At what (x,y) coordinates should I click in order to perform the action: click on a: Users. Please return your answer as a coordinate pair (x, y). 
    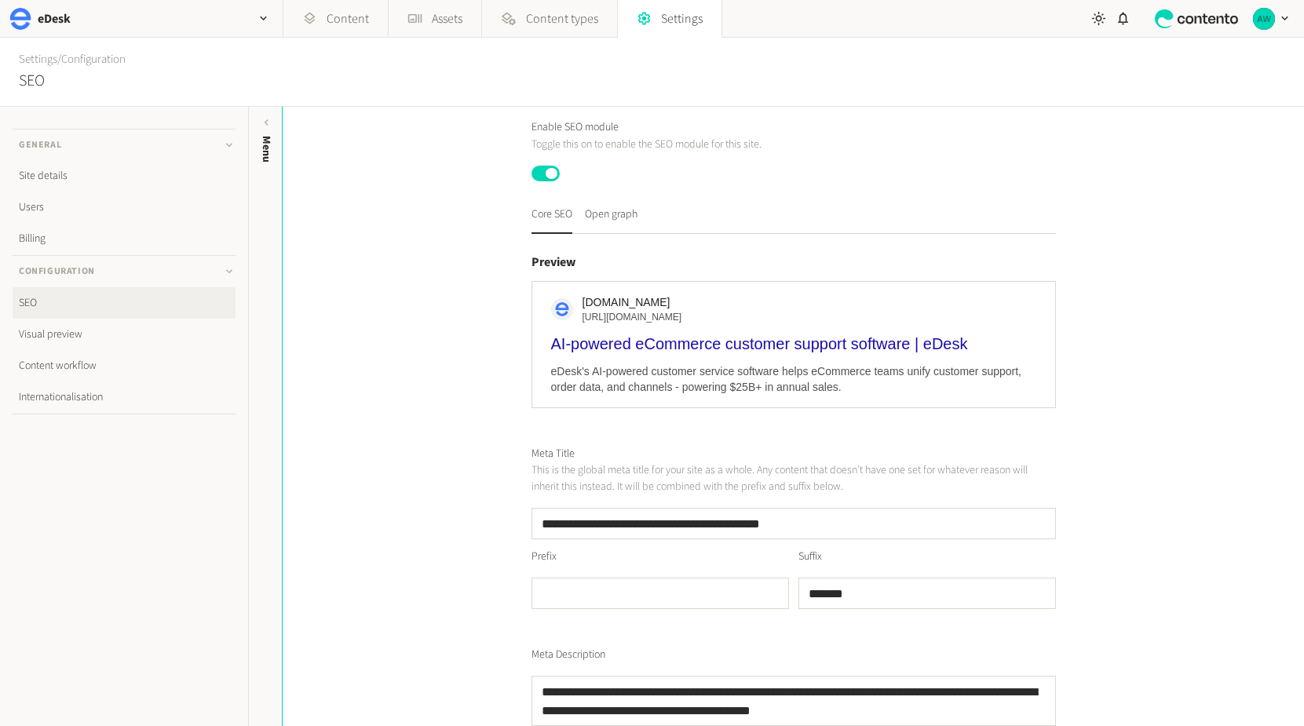
    Looking at the image, I should click on (124, 207).